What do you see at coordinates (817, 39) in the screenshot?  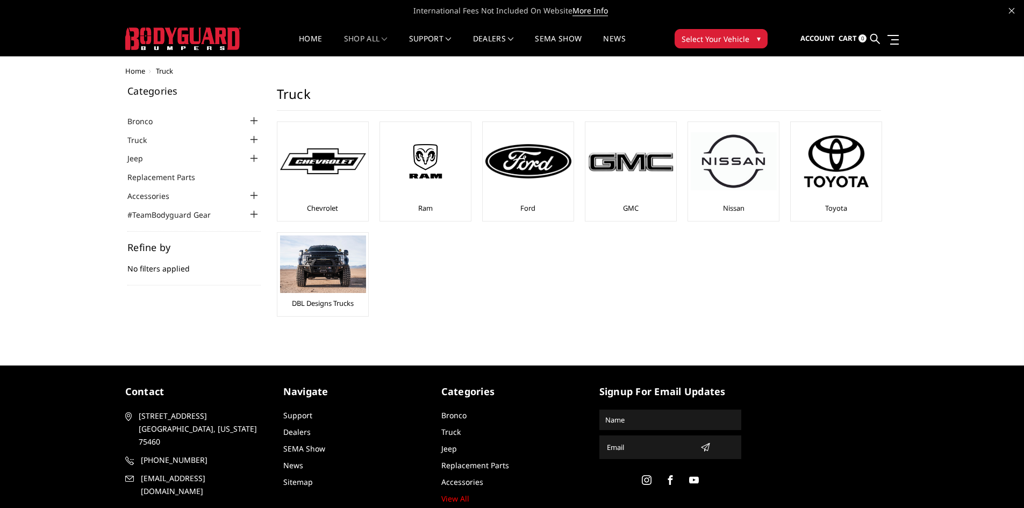 I see `a: Account` at bounding box center [817, 39].